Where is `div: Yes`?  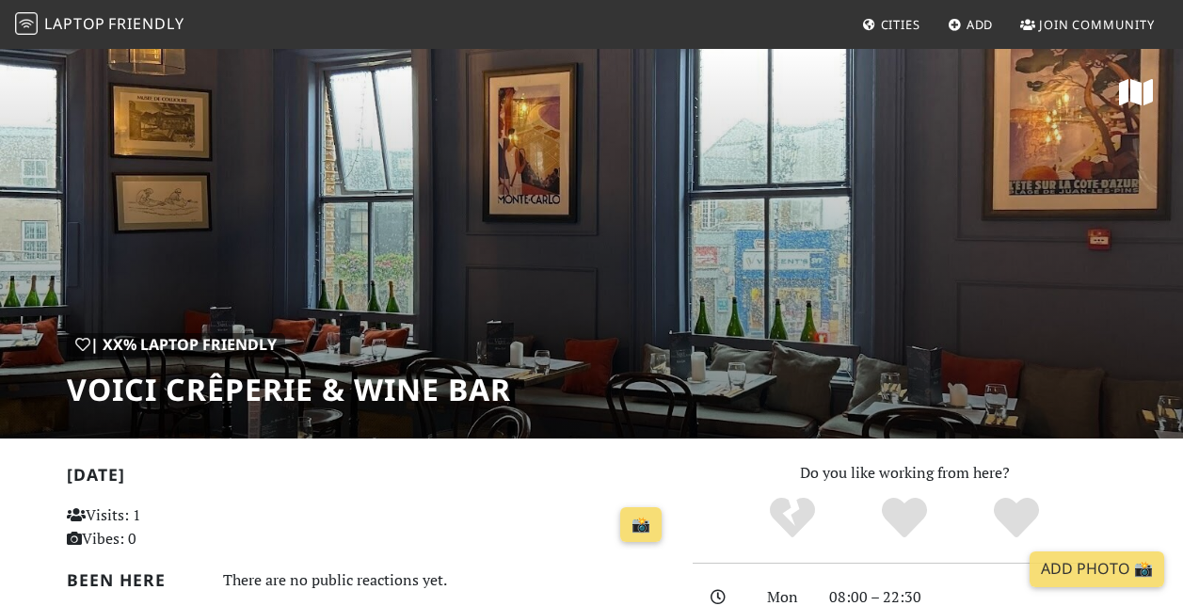 div: Yes is located at coordinates (904, 518).